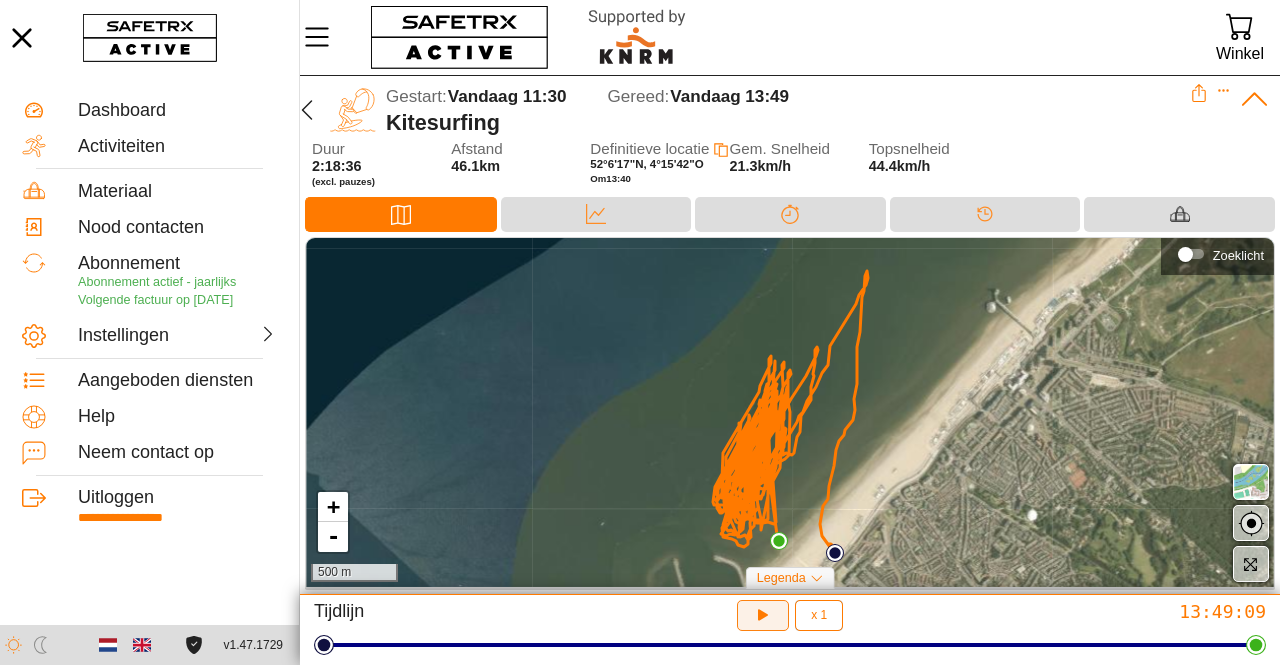  What do you see at coordinates (933, 149) in the screenshot?
I see `span: Topsnelheid` at bounding box center [933, 149].